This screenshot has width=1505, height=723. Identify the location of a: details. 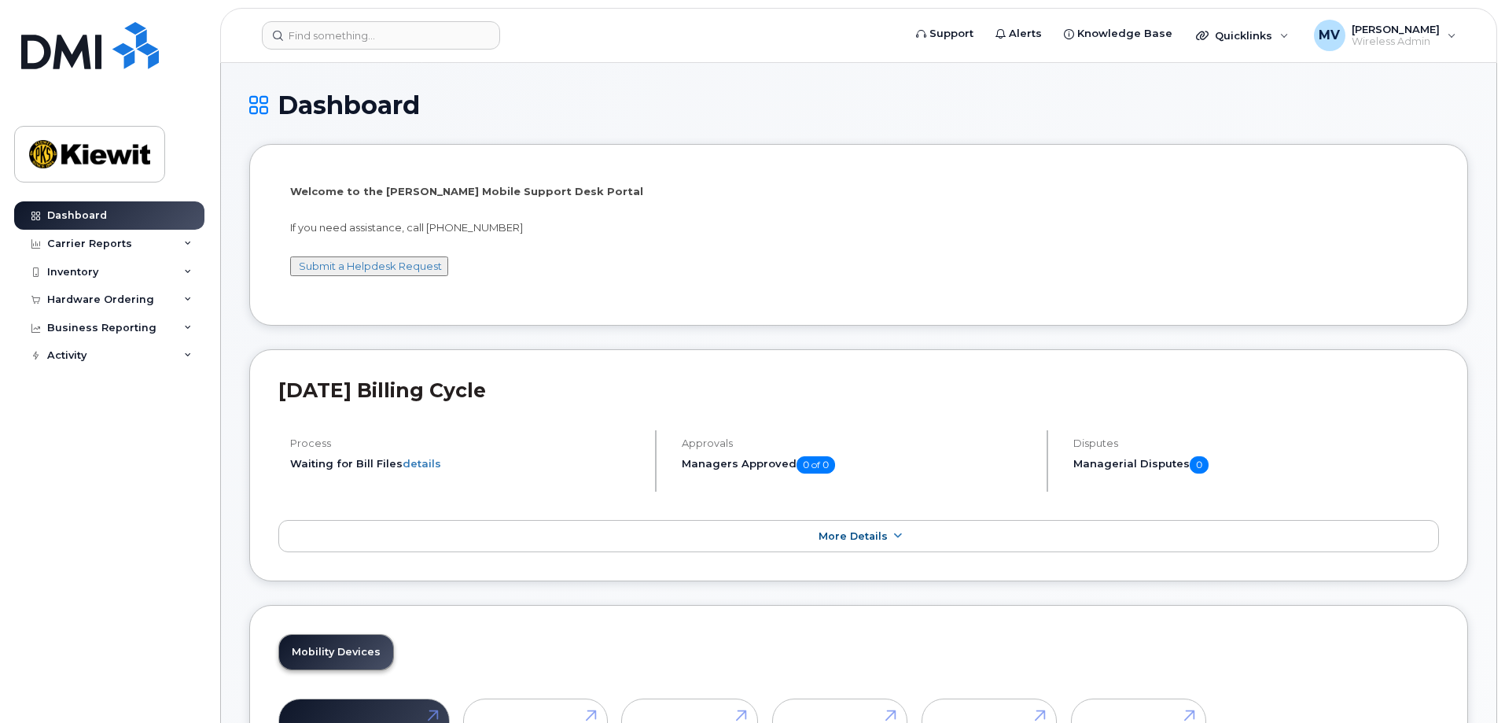
(421, 463).